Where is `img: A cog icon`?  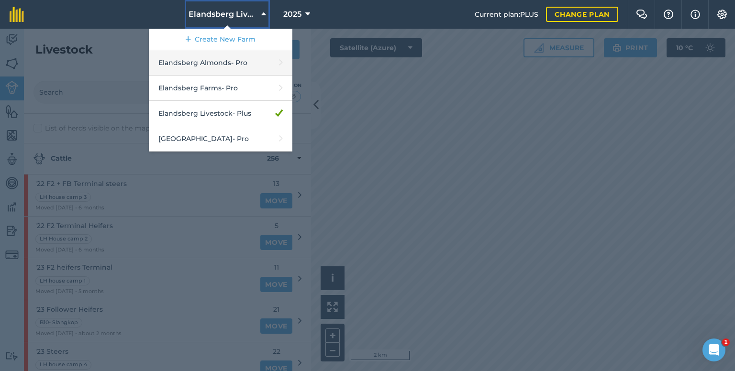 img: A cog icon is located at coordinates (722, 14).